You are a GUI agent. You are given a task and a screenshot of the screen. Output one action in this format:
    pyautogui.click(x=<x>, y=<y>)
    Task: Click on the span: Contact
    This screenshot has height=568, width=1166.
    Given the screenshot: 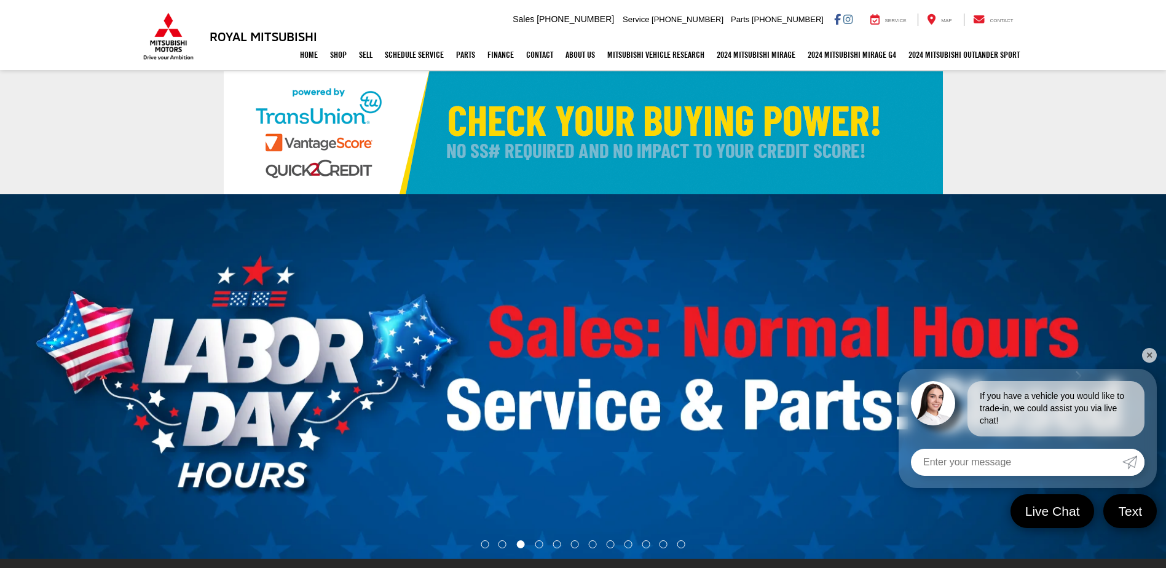 What is the action you would take?
    pyautogui.click(x=1001, y=20)
    